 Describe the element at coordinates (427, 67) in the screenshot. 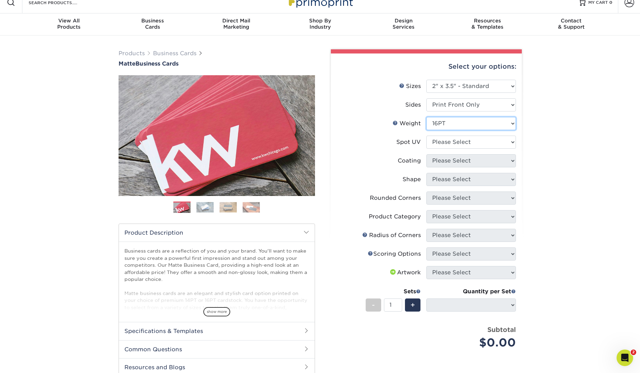

I see `div: Select your options:` at that location.